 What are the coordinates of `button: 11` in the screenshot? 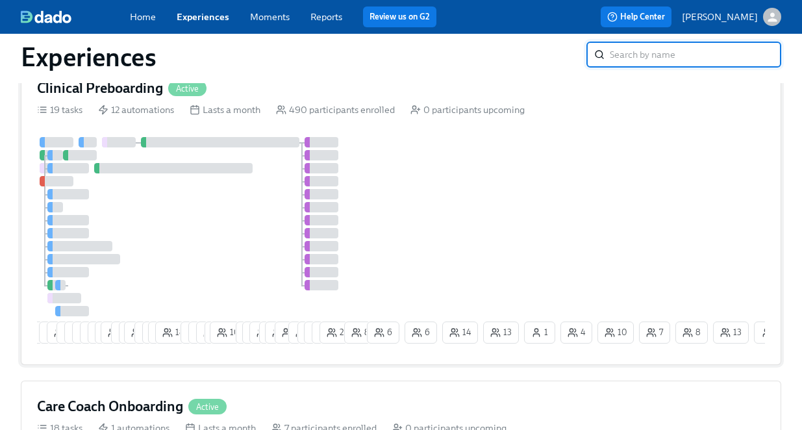 It's located at (306, 332).